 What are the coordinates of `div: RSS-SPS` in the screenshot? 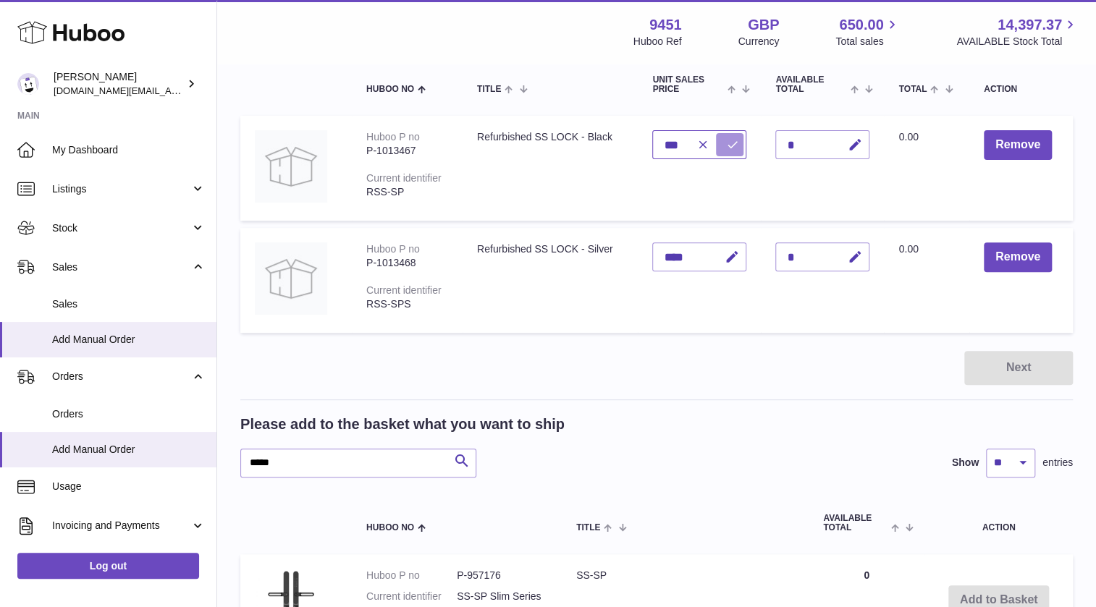 It's located at (407, 304).